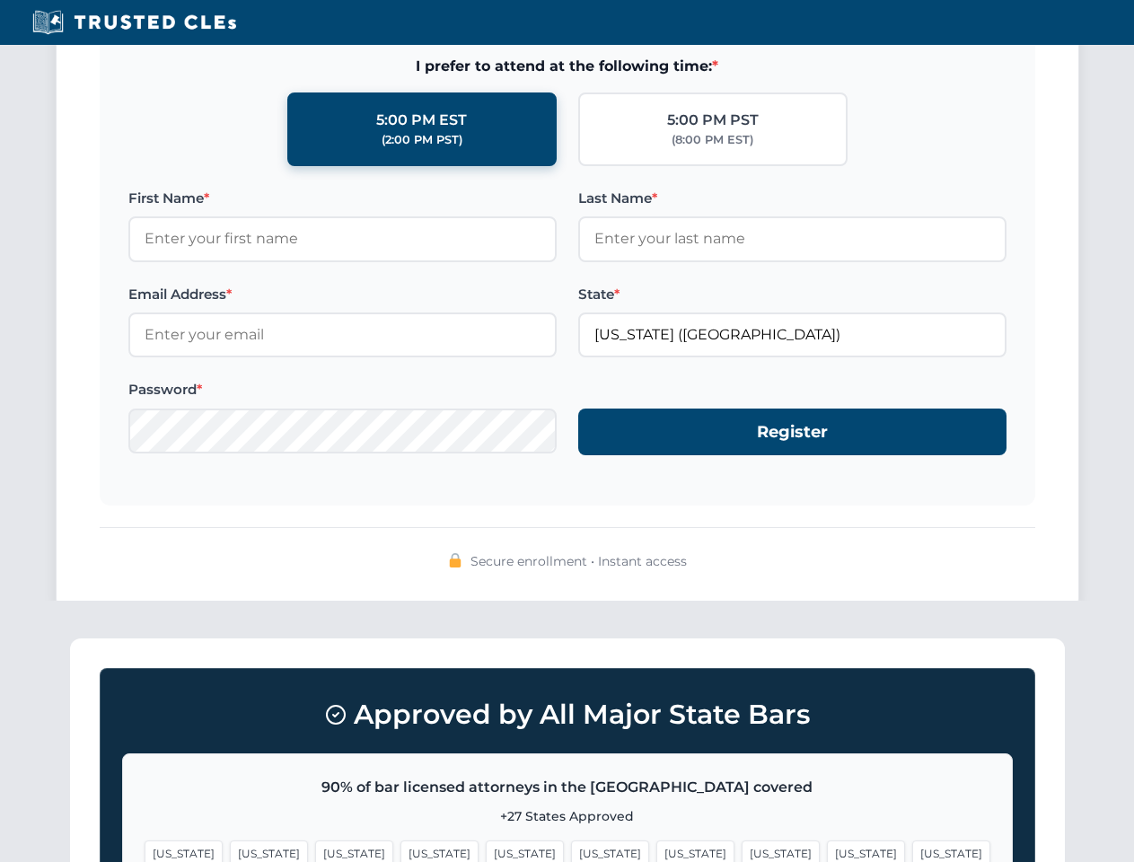 This screenshot has height=862, width=1134. What do you see at coordinates (342, 295) in the screenshot?
I see `label: Email Address` at bounding box center [342, 295].